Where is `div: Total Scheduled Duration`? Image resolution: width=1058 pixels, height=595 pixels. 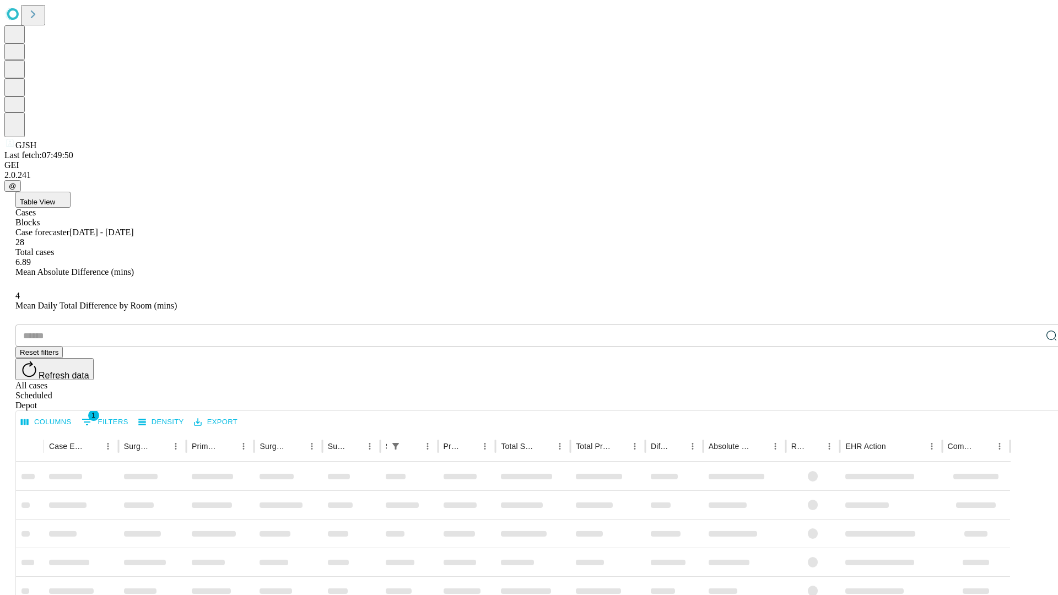
div: Total Scheduled Duration is located at coordinates (518, 446).